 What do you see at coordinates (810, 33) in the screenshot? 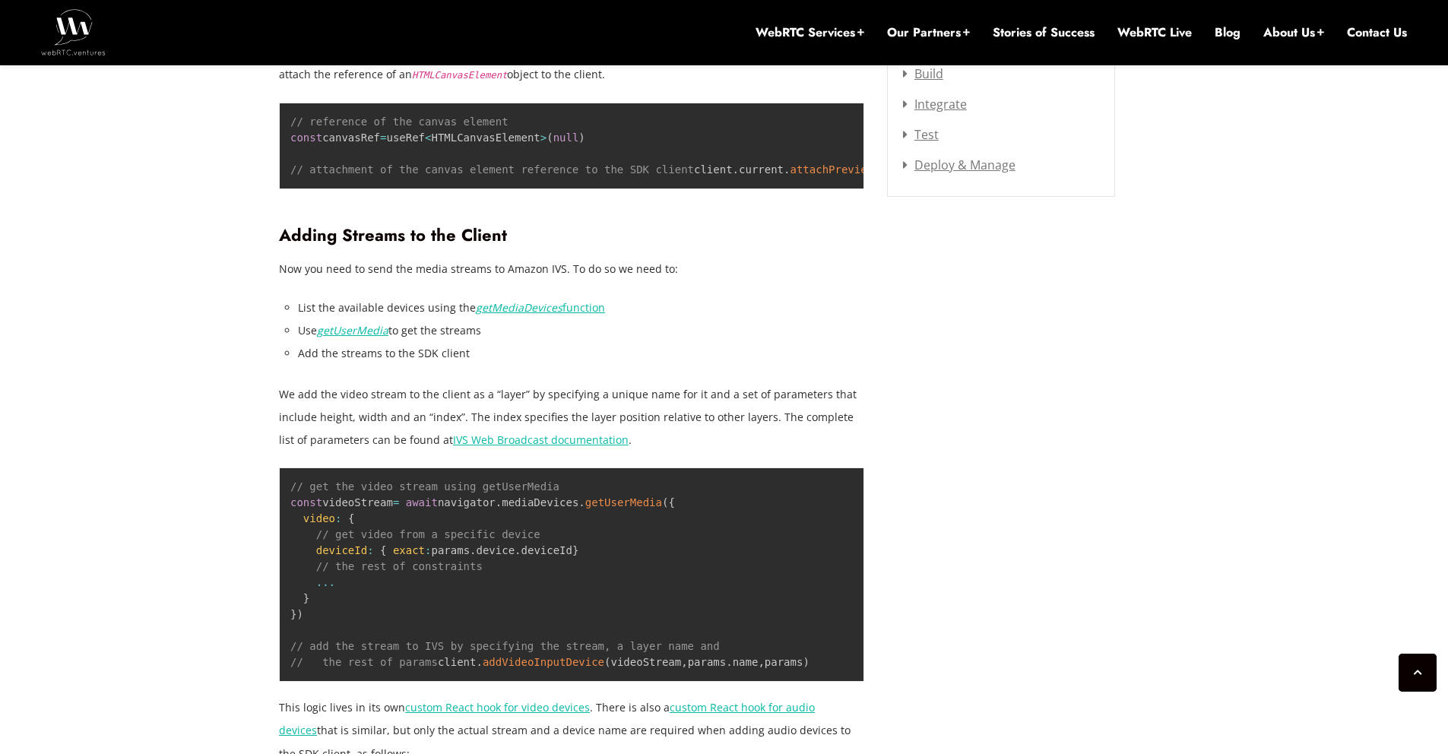
I see `a: WebRTC Services` at bounding box center [810, 33].